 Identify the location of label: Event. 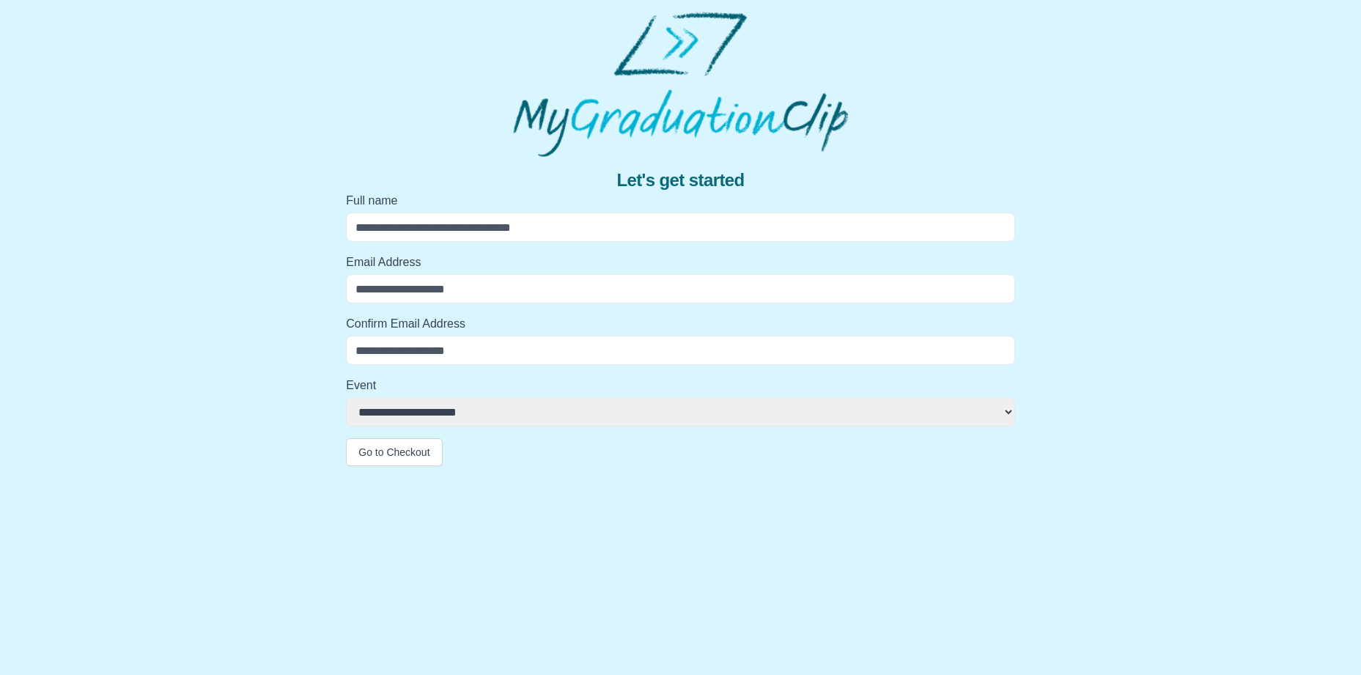
(680, 386).